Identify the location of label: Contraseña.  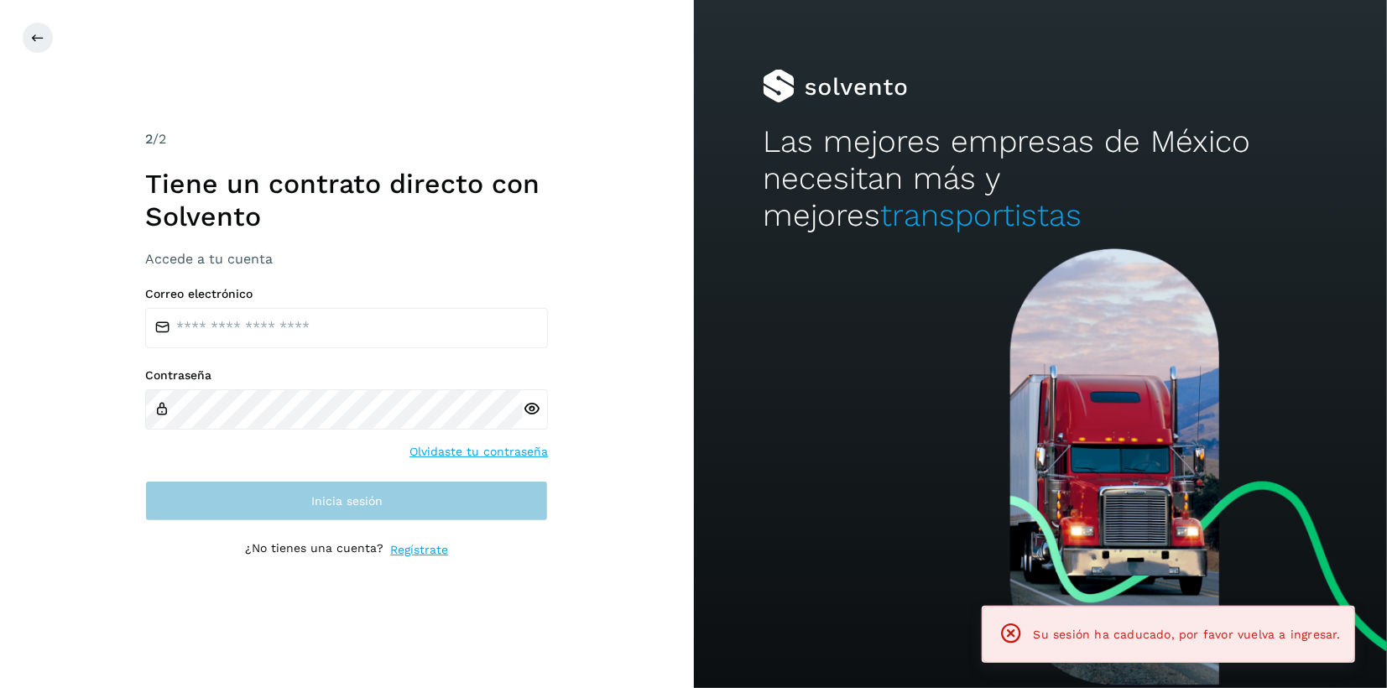
(347, 375).